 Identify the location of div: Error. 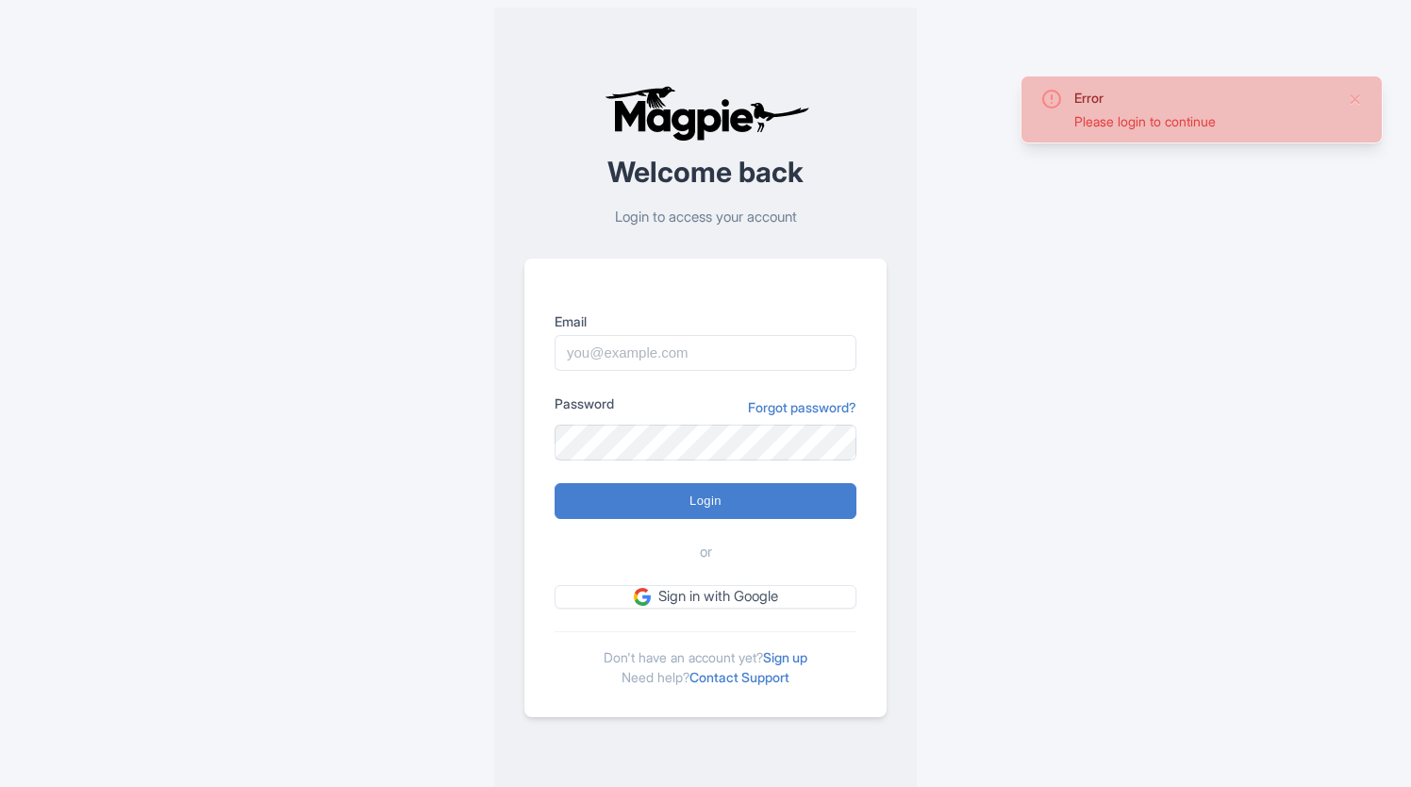
(1204, 97).